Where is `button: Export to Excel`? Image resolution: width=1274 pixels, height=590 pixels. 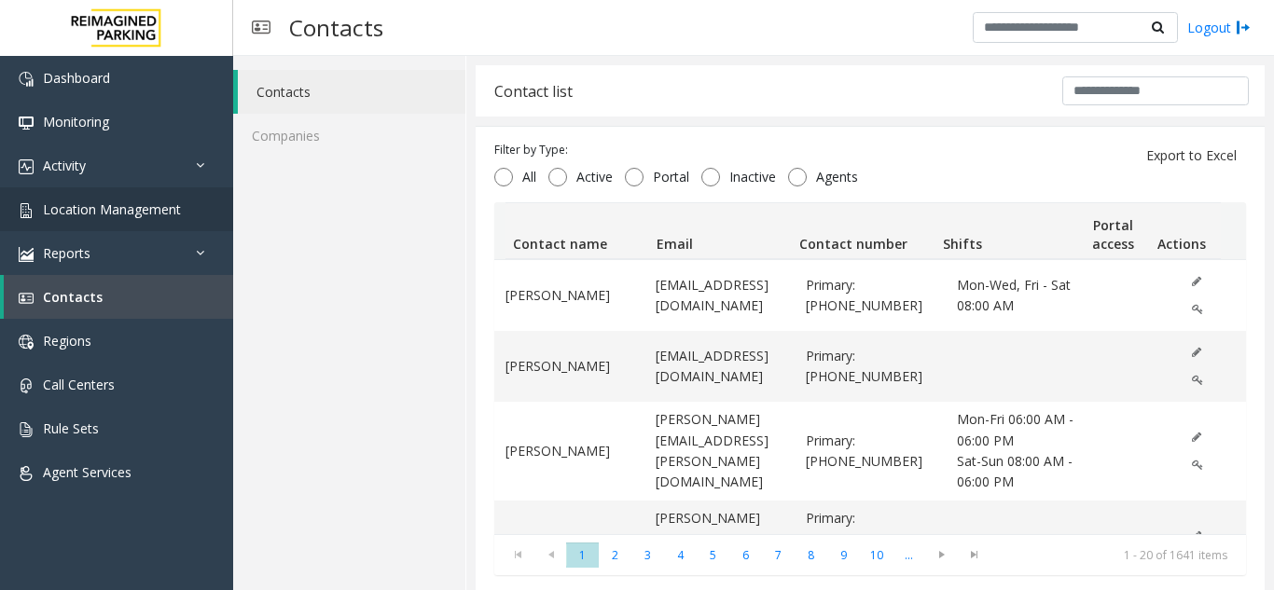 button: Export to Excel is located at coordinates (1191, 156).